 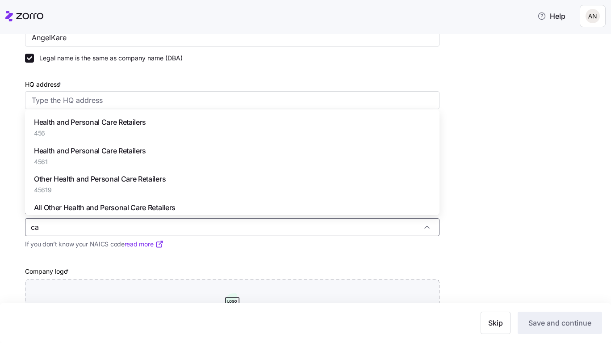 I want to click on a: read more, so click(x=144, y=244).